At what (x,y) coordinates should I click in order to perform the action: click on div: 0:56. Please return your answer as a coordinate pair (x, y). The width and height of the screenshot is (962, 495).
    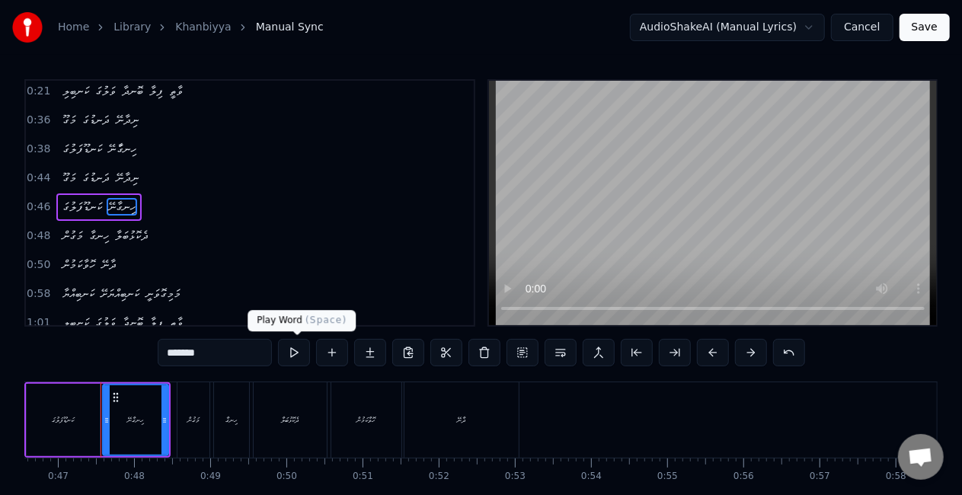
    Looking at the image, I should click on (743, 477).